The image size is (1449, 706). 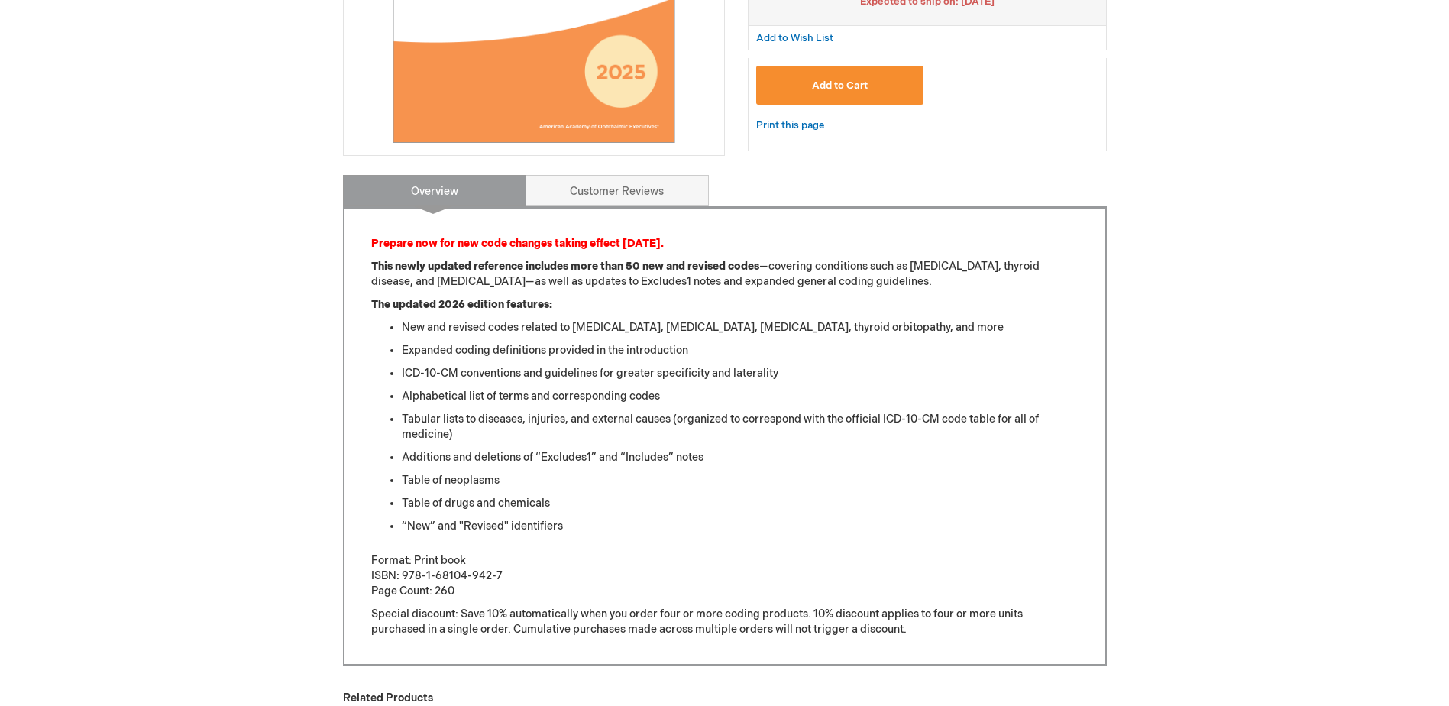 I want to click on span: Add to Cart, so click(x=839, y=86).